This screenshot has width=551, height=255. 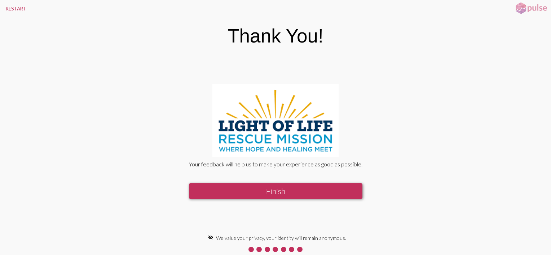 What do you see at coordinates (531, 8) in the screenshot?
I see `img: pulsehorizontalsmall.png` at bounding box center [531, 8].